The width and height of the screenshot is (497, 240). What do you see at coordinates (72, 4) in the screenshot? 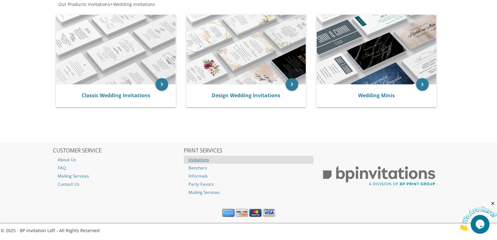
I see `a: Our Products` at bounding box center [72, 4].